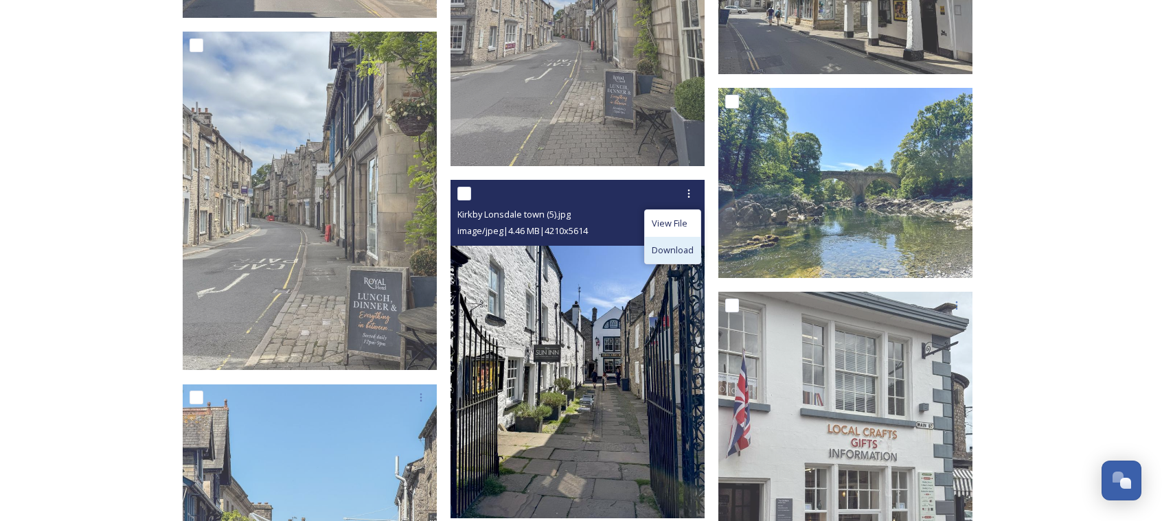 The image size is (1162, 521). What do you see at coordinates (672, 250) in the screenshot?
I see `span: Download` at bounding box center [672, 250].